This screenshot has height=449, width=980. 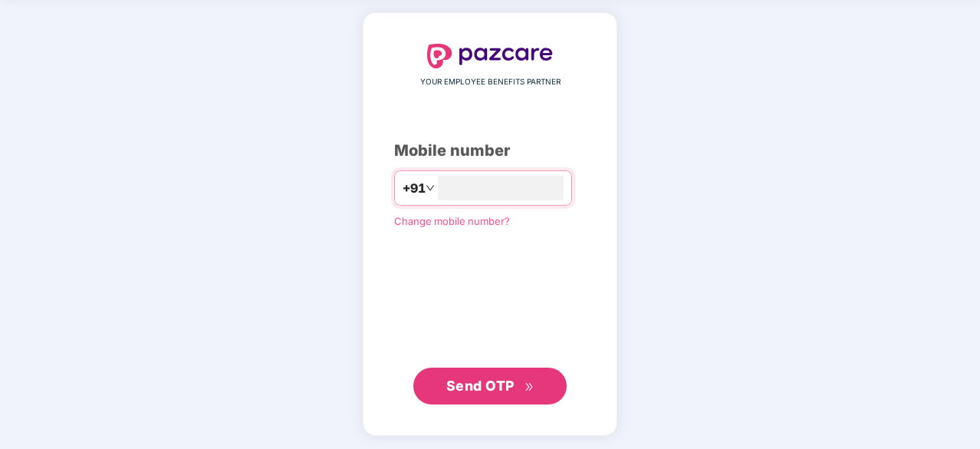 What do you see at coordinates (430, 188) in the screenshot?
I see `span: down` at bounding box center [430, 188].